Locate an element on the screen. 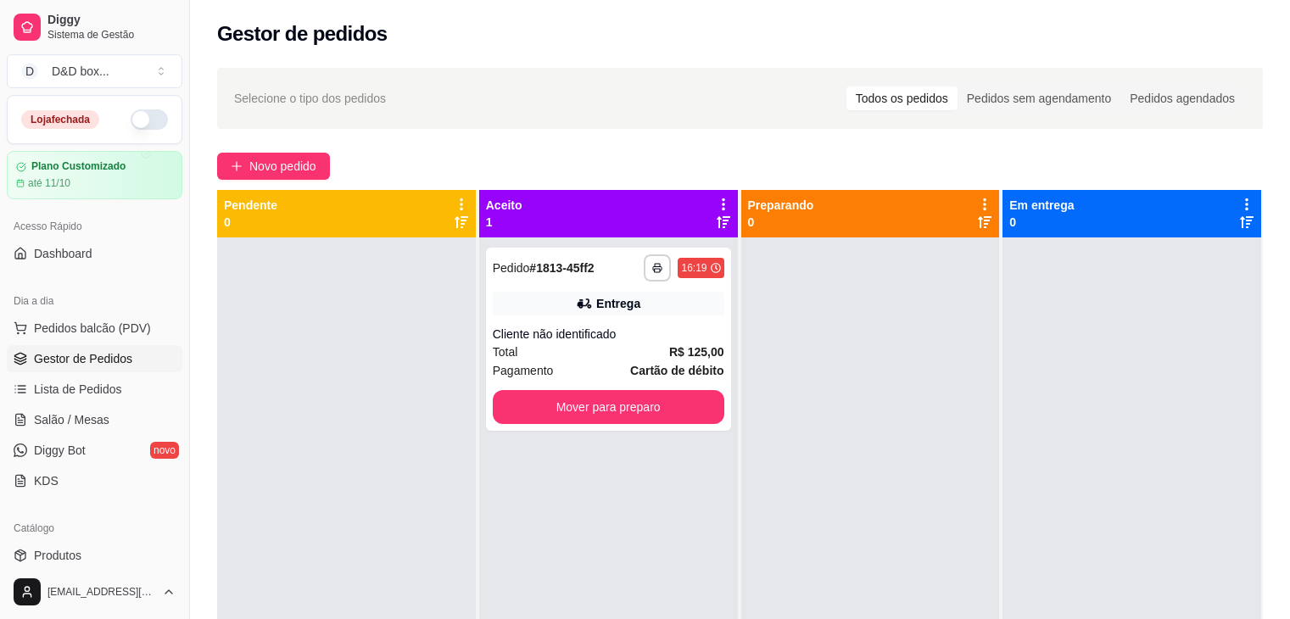 The image size is (1290, 619). button: Pedidos balcão (PDV) is located at coordinates (94, 328).